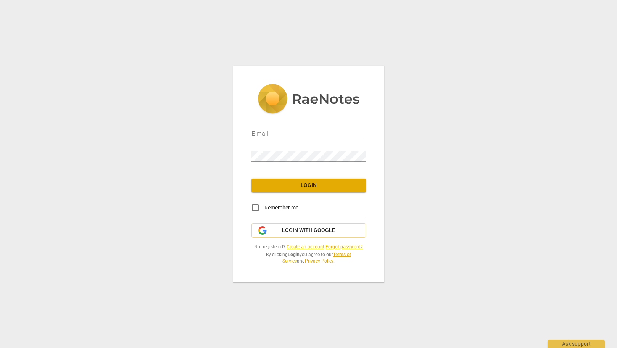 The height and width of the screenshot is (348, 617). What do you see at coordinates (317, 257) in the screenshot?
I see `a: Terms of Service` at bounding box center [317, 257].